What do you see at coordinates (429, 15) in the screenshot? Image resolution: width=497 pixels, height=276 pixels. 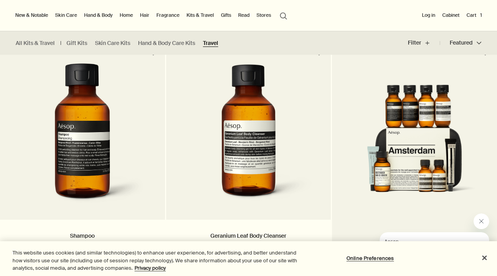 I see `button: Log in` at bounding box center [429, 15].